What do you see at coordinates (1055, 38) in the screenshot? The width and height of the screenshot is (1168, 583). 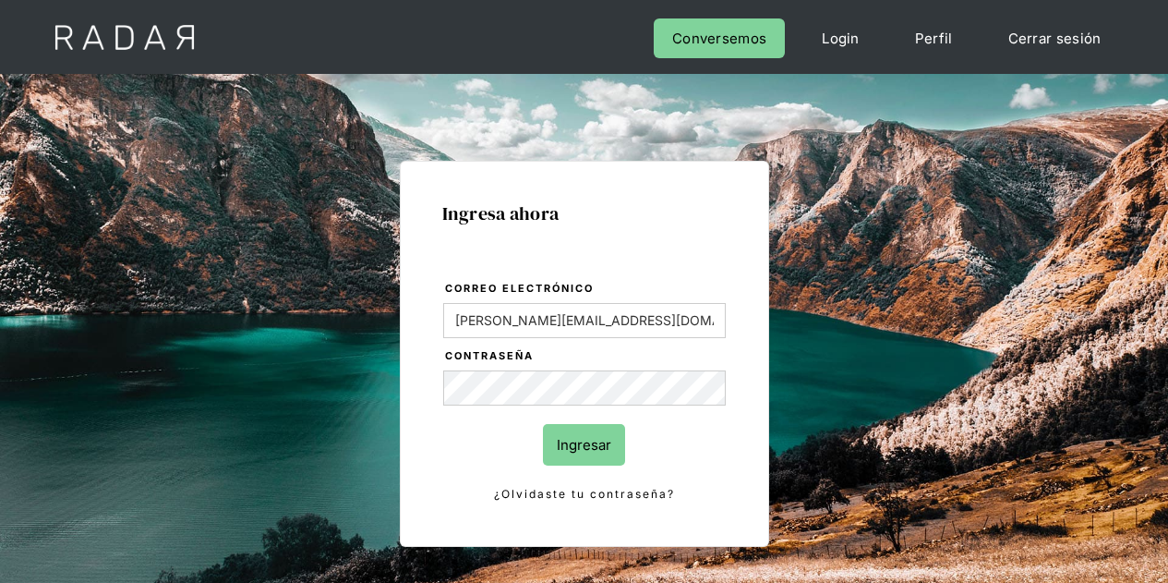 I see `a: Cerrar sesión` at bounding box center [1055, 38].